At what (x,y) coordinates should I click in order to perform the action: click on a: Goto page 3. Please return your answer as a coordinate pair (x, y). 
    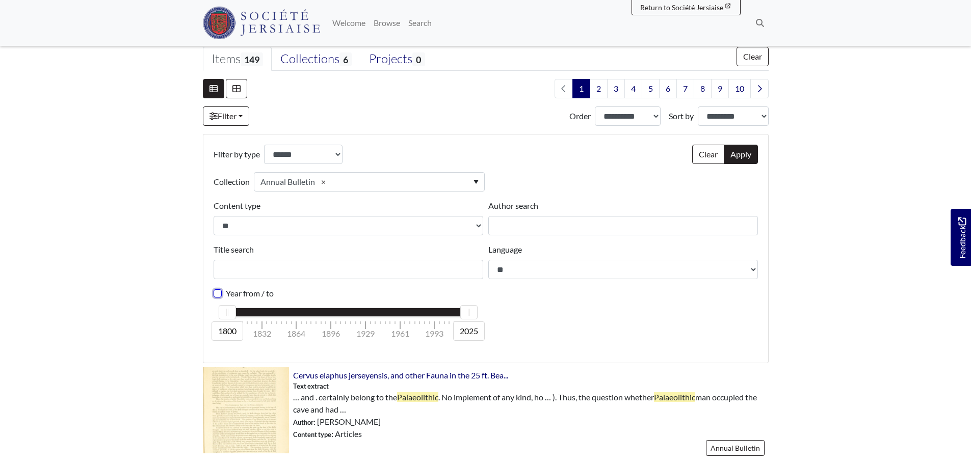
    Looking at the image, I should click on (616, 89).